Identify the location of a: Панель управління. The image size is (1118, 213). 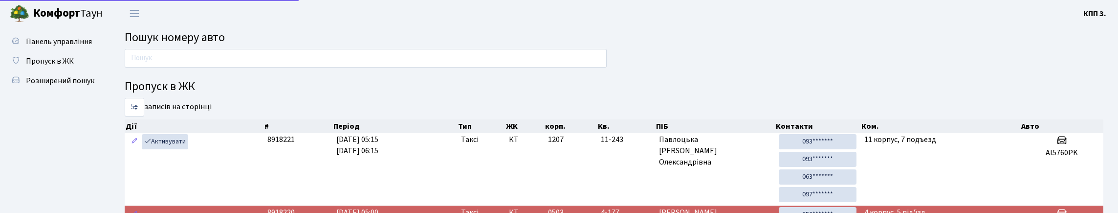
(54, 42).